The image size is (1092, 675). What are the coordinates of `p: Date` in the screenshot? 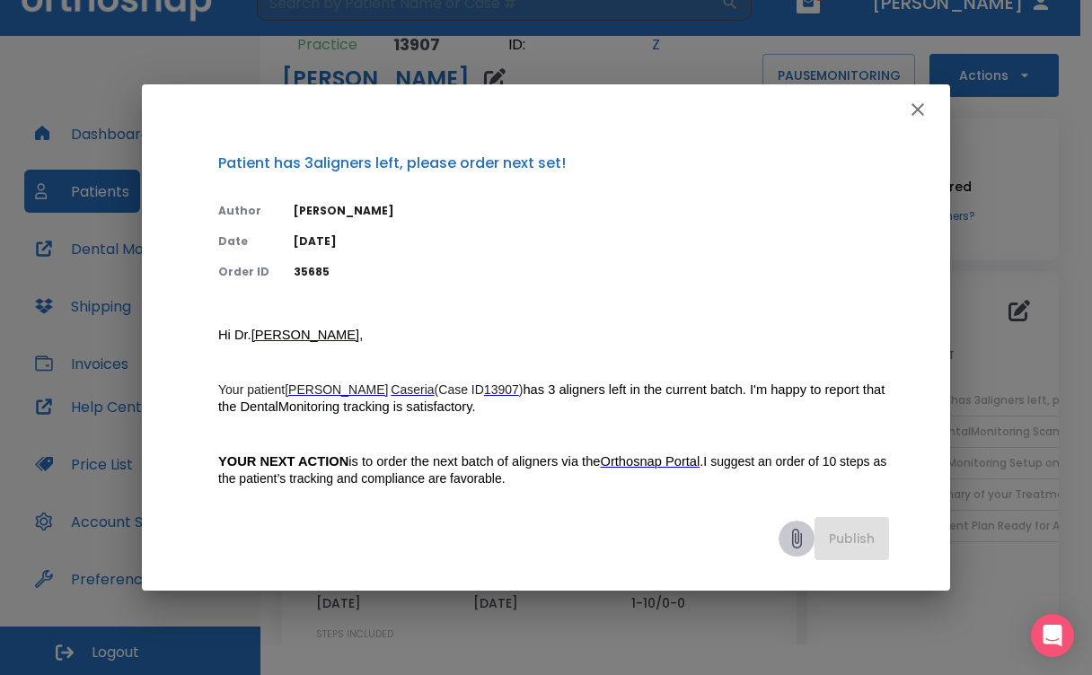 It's located at (245, 242).